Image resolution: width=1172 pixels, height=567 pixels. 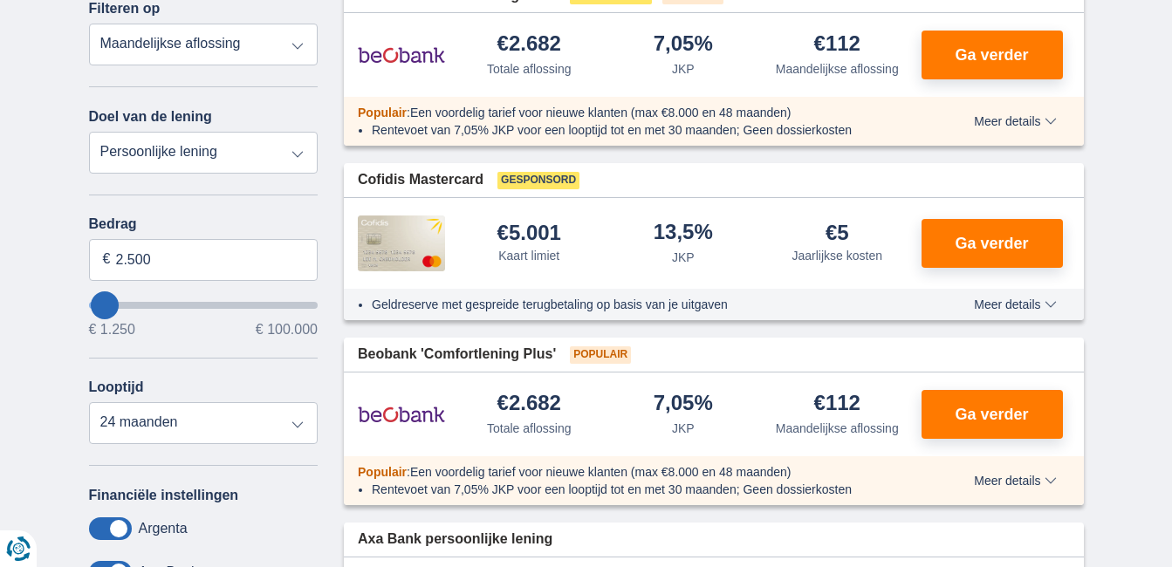 What do you see at coordinates (203, 305) in the screenshot?
I see `input: wantToBorrow` at bounding box center [203, 305].